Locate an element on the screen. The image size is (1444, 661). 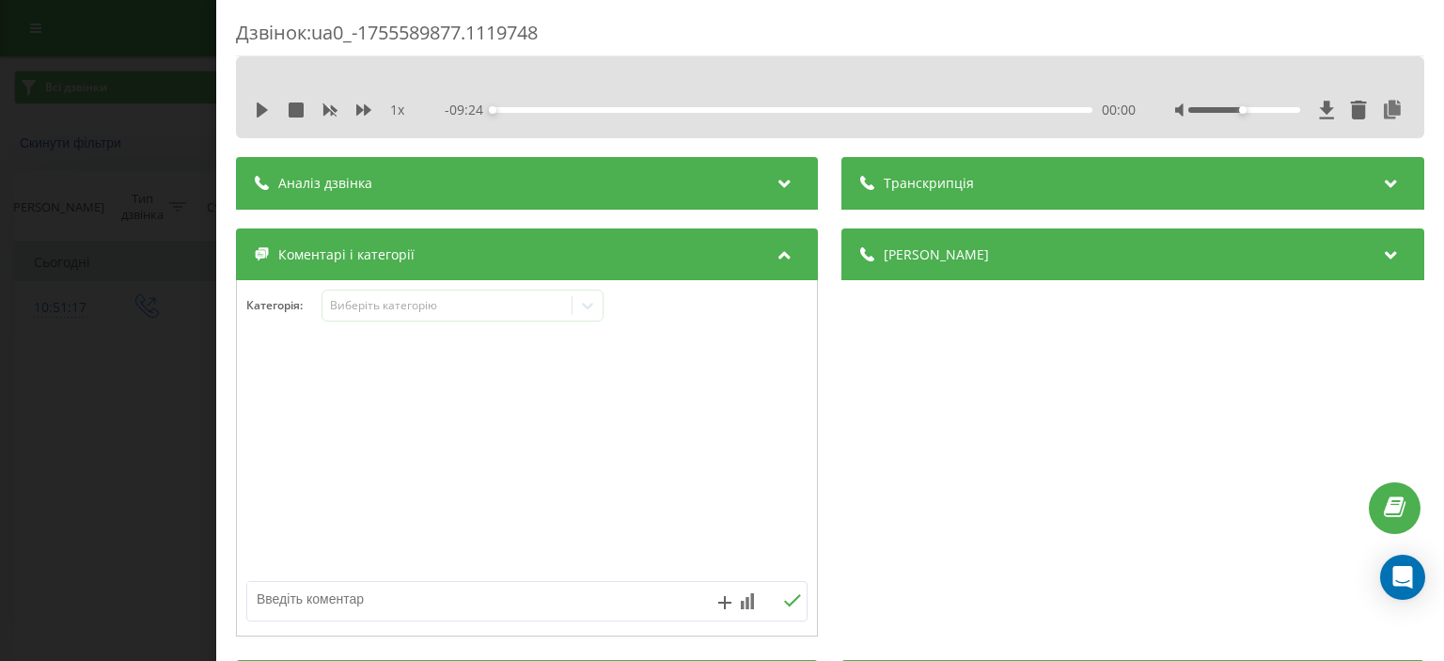
div: Дзвінок : ua0_-1755589877.1119748 is located at coordinates (830, 38).